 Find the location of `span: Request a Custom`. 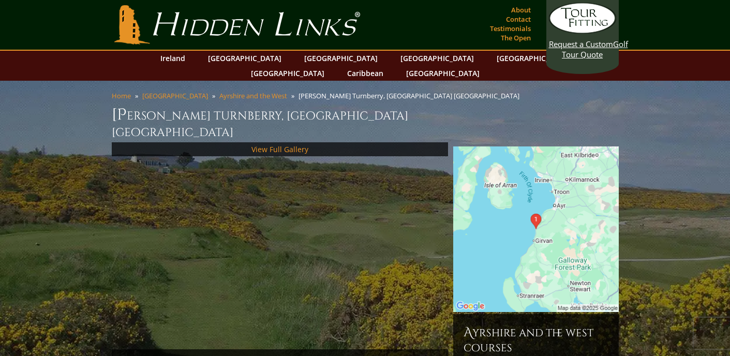

span: Request a Custom is located at coordinates (581, 44).